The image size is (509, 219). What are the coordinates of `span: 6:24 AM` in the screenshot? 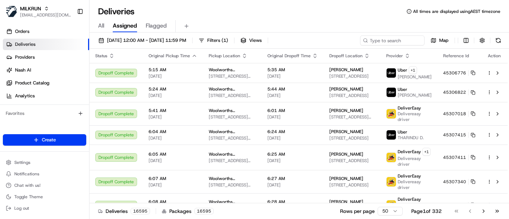 It's located at (292, 132).